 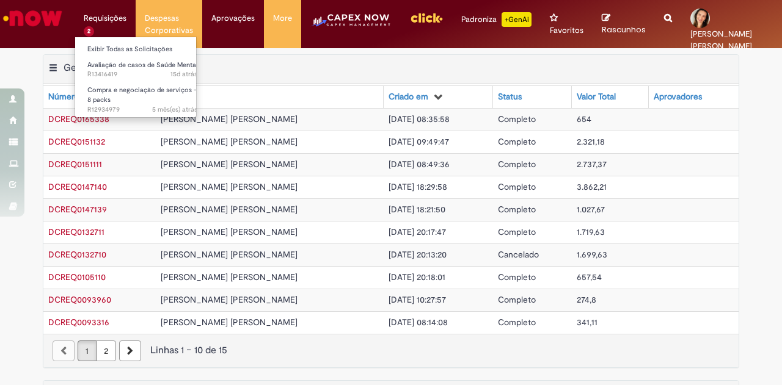 What do you see at coordinates (136, 77) in the screenshot?
I see `ul: Requisições` at bounding box center [136, 77].